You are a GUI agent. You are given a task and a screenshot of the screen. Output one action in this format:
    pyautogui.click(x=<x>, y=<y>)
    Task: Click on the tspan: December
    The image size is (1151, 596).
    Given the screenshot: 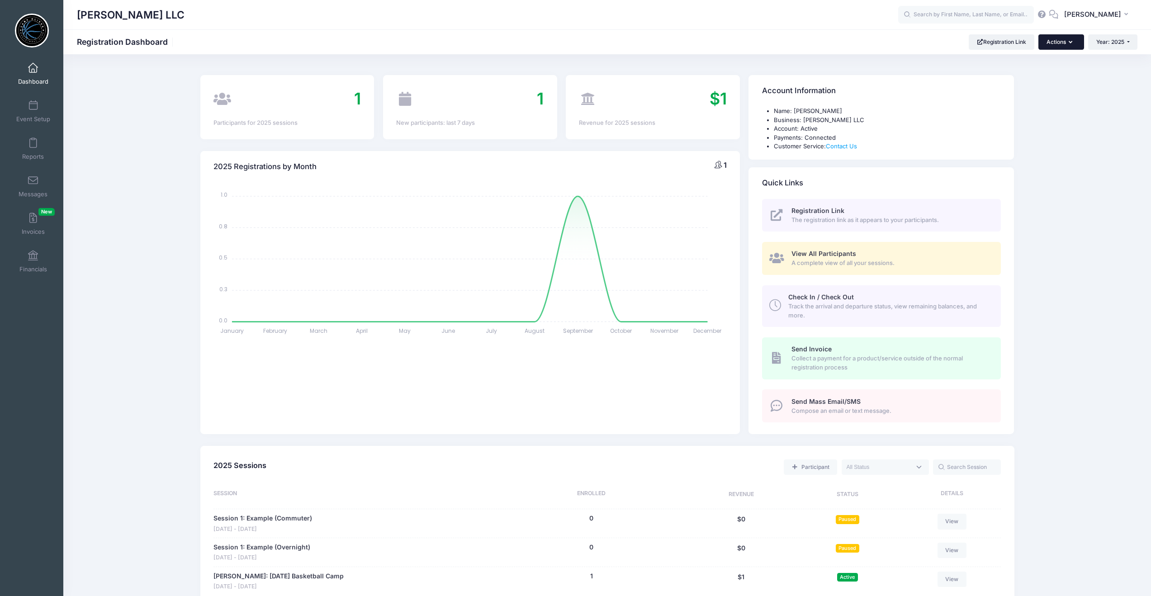 What is the action you would take?
    pyautogui.click(x=707, y=331)
    